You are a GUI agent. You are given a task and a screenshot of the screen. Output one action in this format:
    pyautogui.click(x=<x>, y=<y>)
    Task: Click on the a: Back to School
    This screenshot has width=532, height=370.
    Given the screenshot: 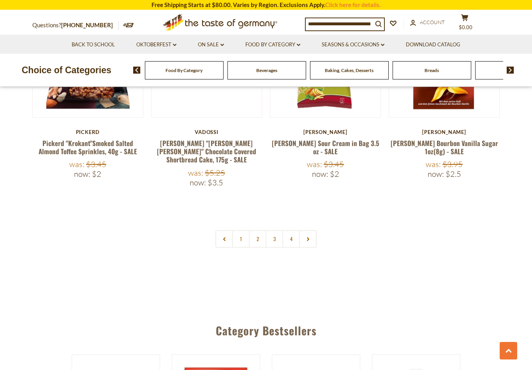 What is the action you would take?
    pyautogui.click(x=93, y=45)
    